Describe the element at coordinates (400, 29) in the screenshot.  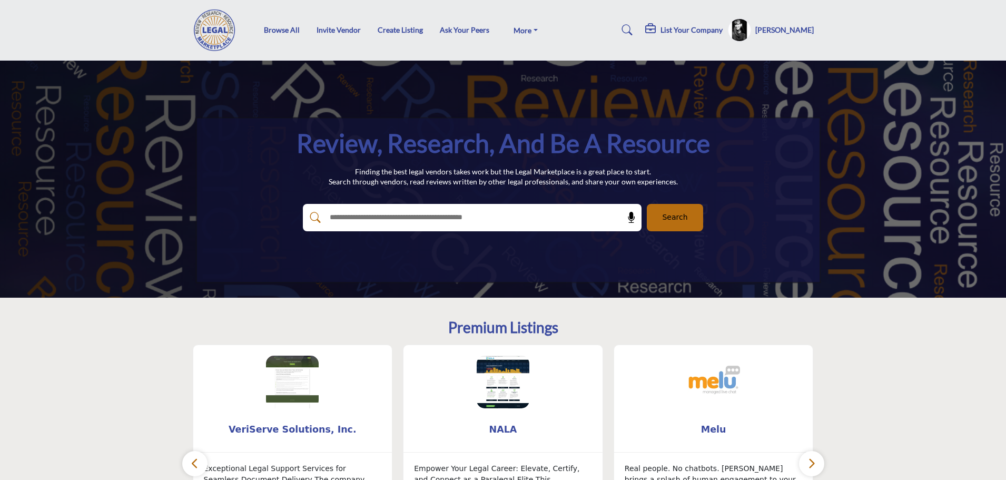
I see `a: Create Listing` at that location.